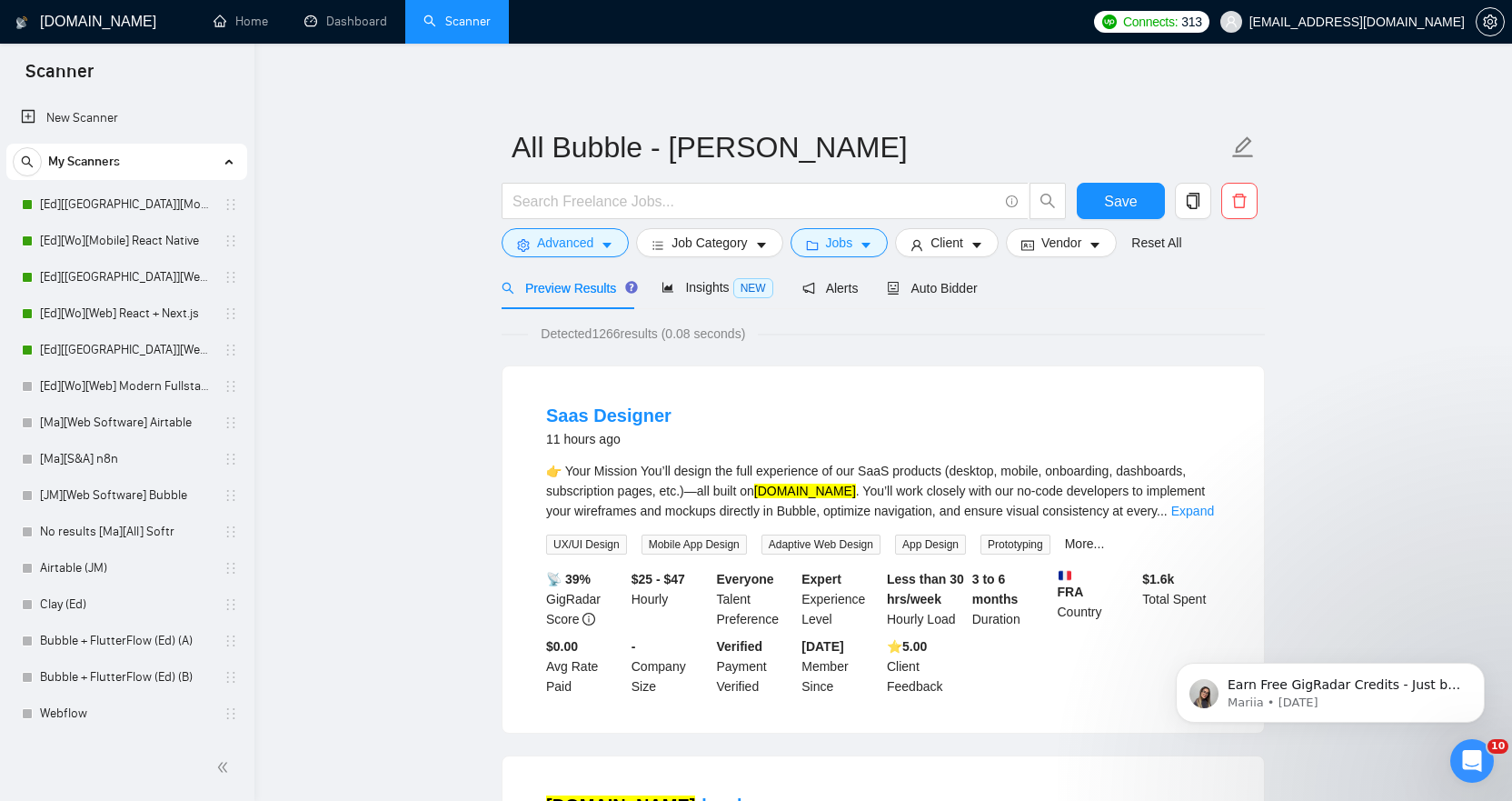 This screenshot has width=1512, height=801. What do you see at coordinates (126, 714) in the screenshot?
I see `a: Webflow` at bounding box center [126, 714].